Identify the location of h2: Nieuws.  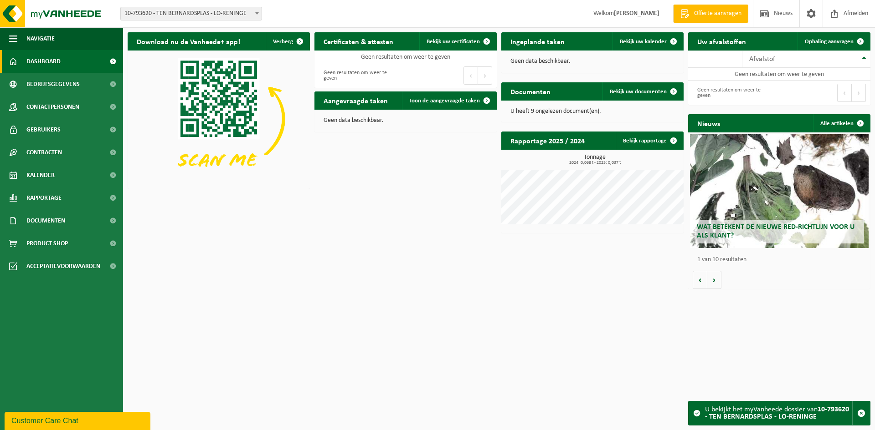
(708, 123).